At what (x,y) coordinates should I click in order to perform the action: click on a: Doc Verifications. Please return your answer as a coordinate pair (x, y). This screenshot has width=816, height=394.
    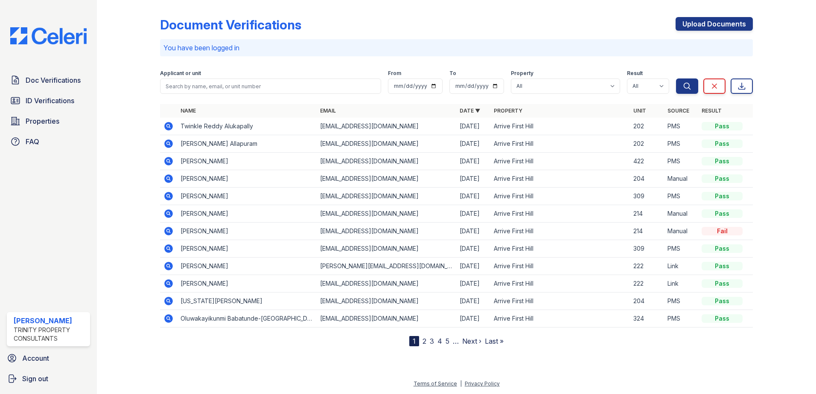
    Looking at the image, I should click on (48, 80).